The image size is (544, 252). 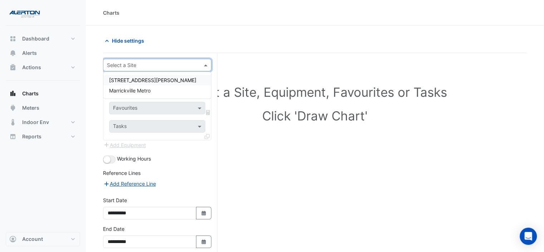 What do you see at coordinates (114, 228) in the screenshot?
I see `label: End Date` at bounding box center [114, 228].